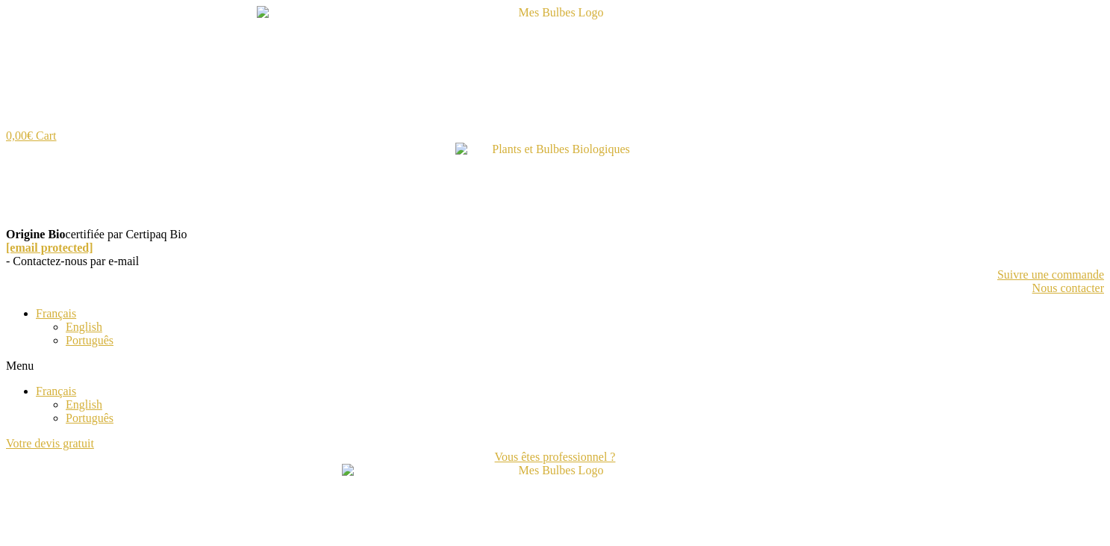 Image resolution: width=1110 pixels, height=546 pixels. What do you see at coordinates (555, 185) in the screenshot?
I see `img: Plants et Bulbes Biologiques` at bounding box center [555, 185].